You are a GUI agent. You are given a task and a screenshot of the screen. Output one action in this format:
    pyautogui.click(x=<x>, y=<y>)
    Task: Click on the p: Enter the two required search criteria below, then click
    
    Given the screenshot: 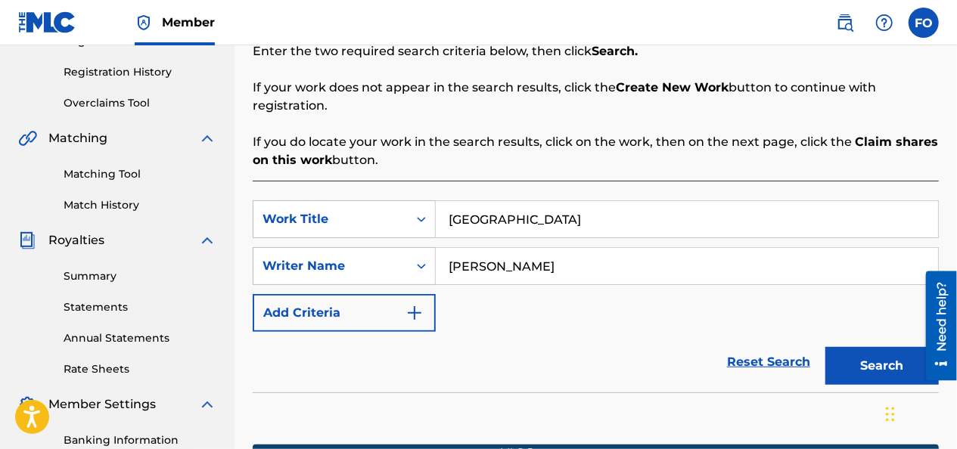 What is the action you would take?
    pyautogui.click(x=595, y=51)
    